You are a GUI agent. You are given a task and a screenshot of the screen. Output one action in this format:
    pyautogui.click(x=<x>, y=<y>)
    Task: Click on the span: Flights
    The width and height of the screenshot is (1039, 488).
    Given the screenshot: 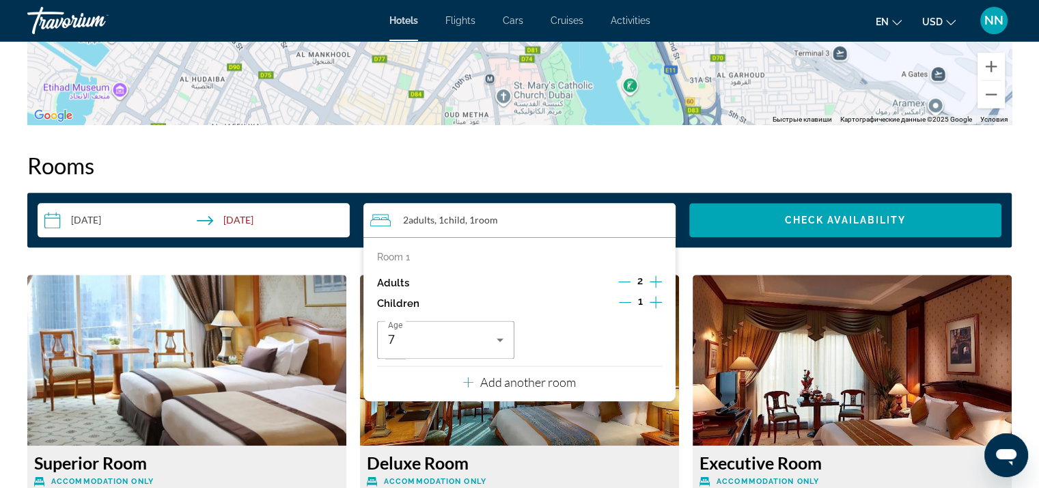 What is the action you would take?
    pyautogui.click(x=461, y=20)
    